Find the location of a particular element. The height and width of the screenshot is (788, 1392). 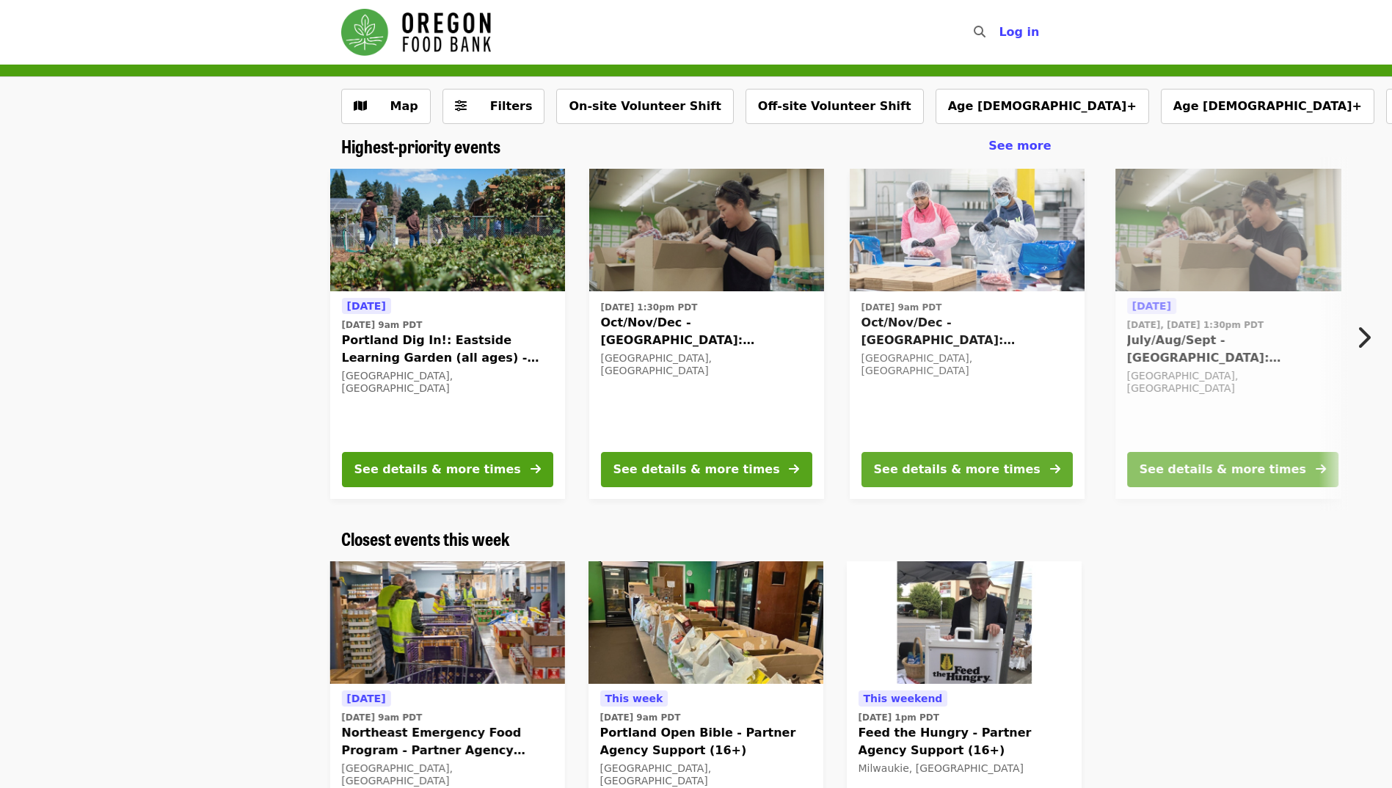

button: Off-site Volunteer Shift is located at coordinates (834, 106).